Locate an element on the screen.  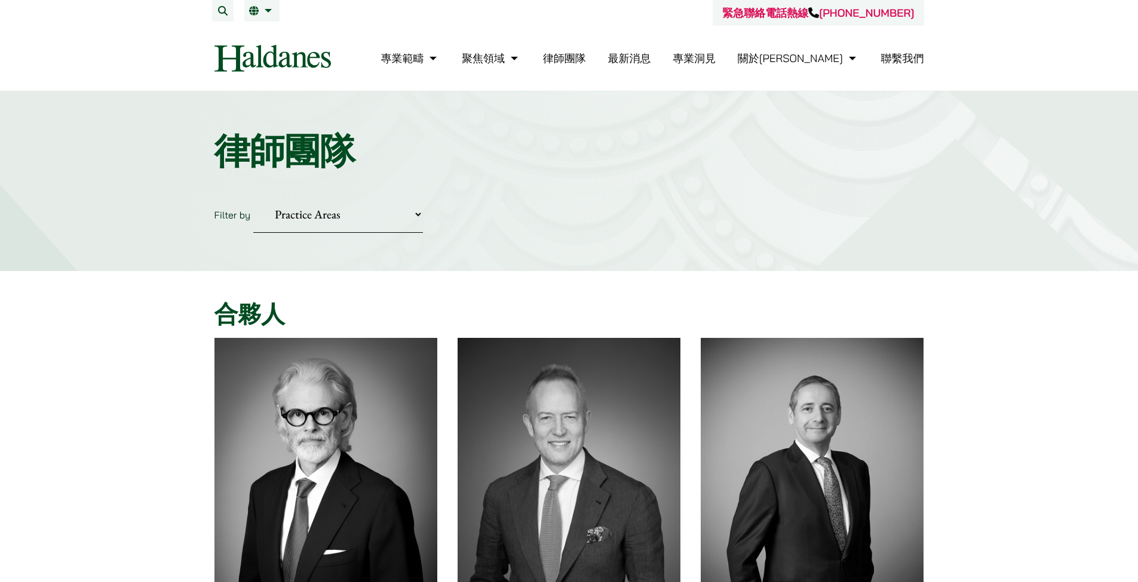
a: 聯繫我們 is located at coordinates (903, 58).